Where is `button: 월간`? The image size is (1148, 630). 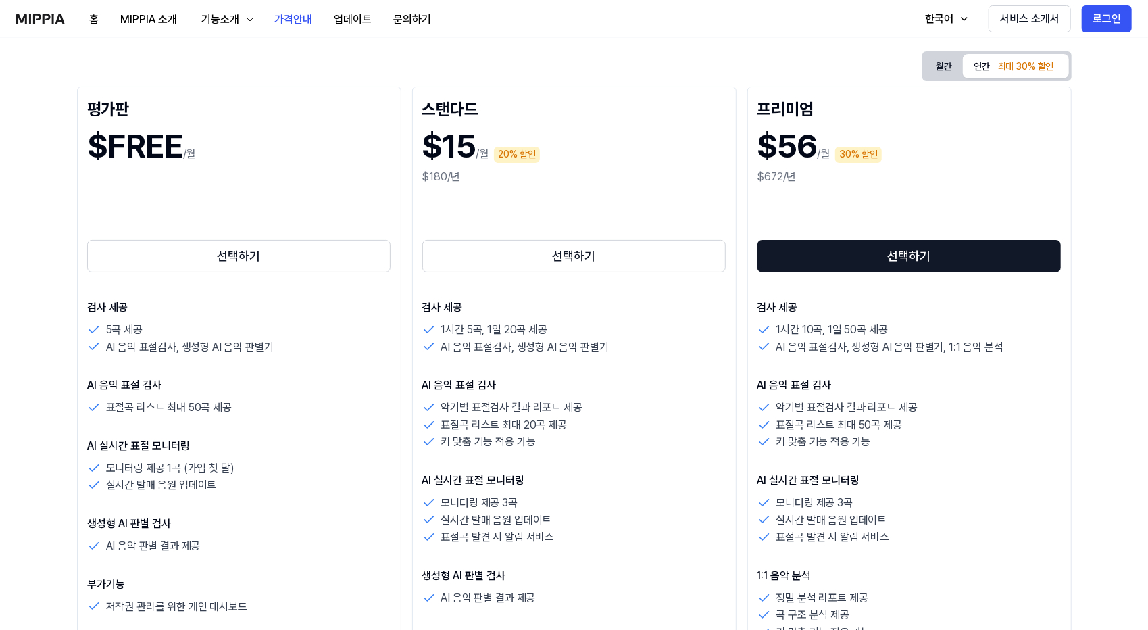
button: 월간 is located at coordinates (944, 66).